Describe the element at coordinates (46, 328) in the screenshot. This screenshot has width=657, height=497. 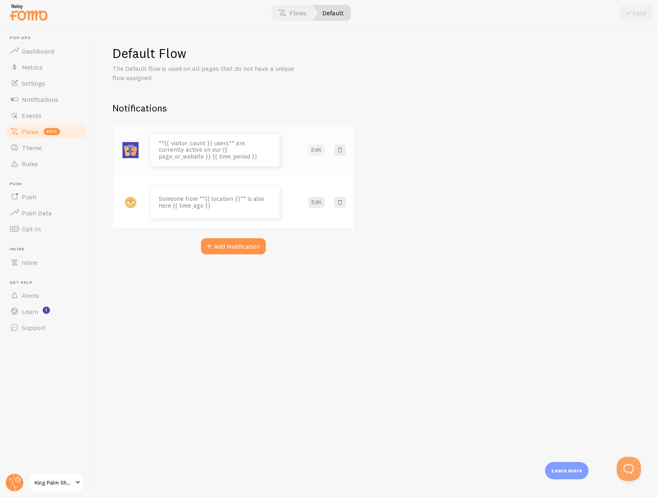
I see `a: Support` at that location.